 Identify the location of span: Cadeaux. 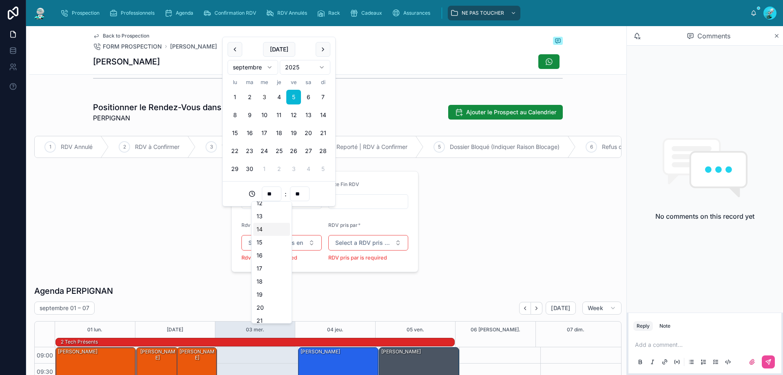
(372, 13).